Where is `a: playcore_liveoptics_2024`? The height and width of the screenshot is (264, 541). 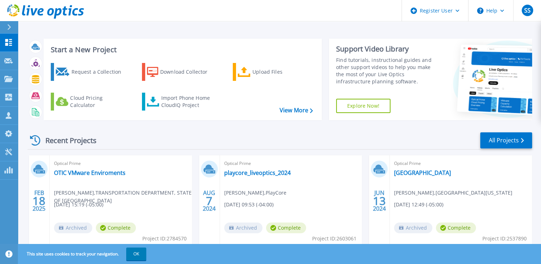
a: playcore_liveoptics_2024 is located at coordinates (257, 173).